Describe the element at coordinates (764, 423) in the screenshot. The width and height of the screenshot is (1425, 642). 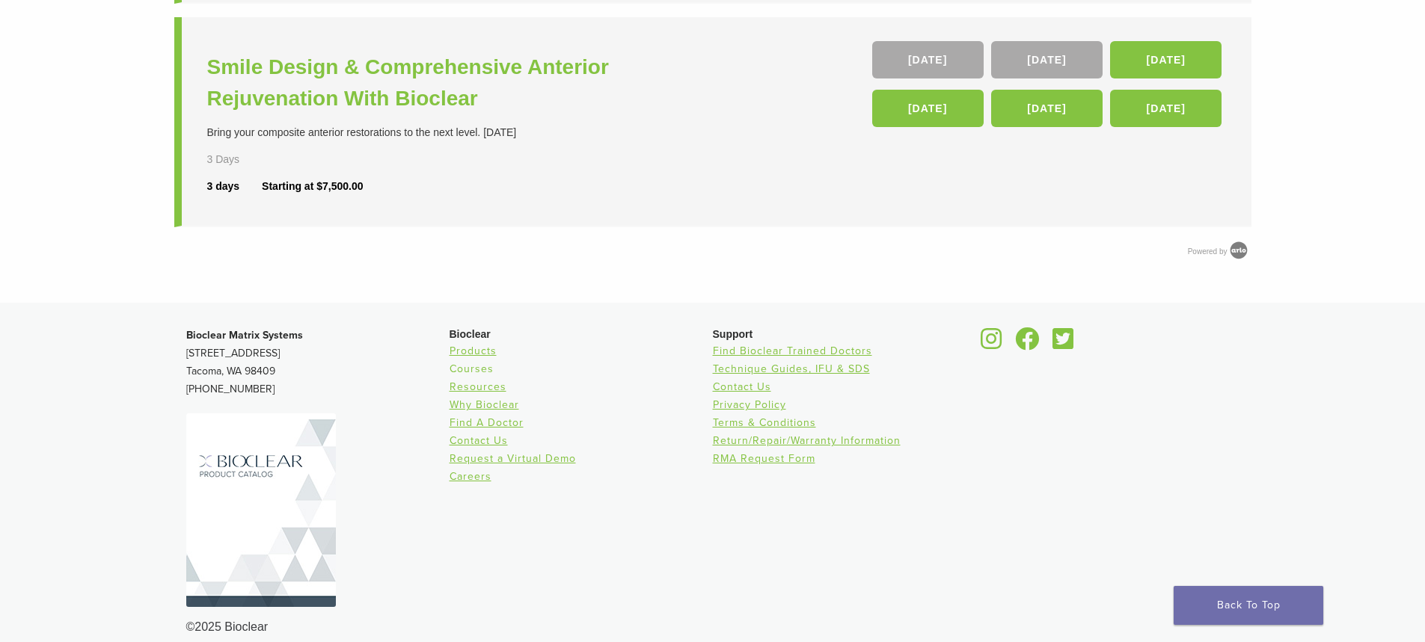
I see `a: Terms & Conditions` at that location.